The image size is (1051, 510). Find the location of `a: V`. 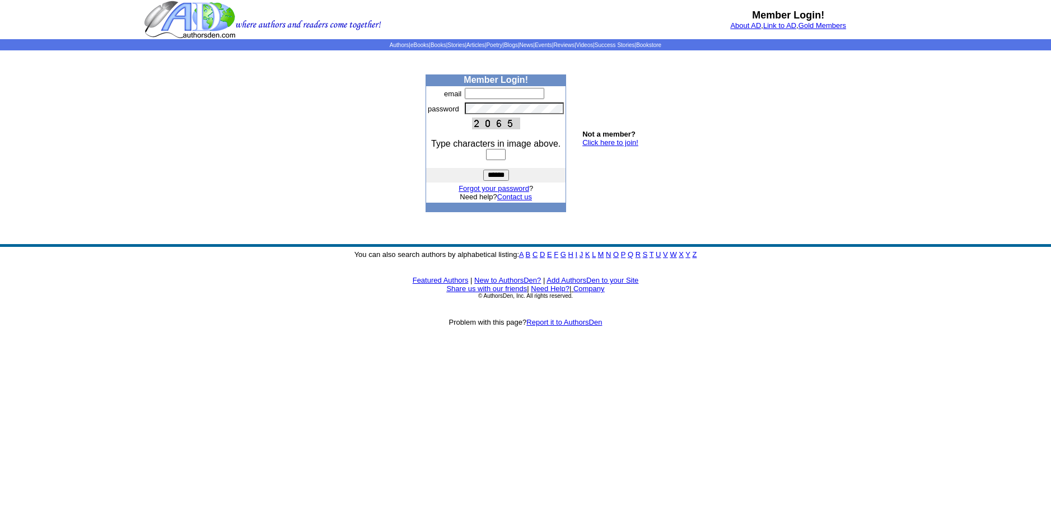

a: V is located at coordinates (665, 254).